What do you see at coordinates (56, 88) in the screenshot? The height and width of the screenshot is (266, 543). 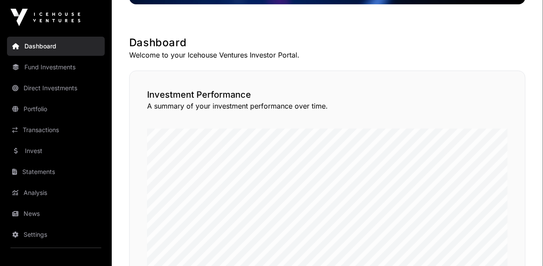 I see `a: Direct Investments` at bounding box center [56, 88].